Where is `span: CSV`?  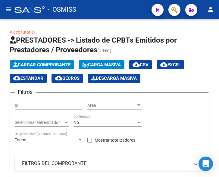
span: CSV is located at coordinates (140, 65).